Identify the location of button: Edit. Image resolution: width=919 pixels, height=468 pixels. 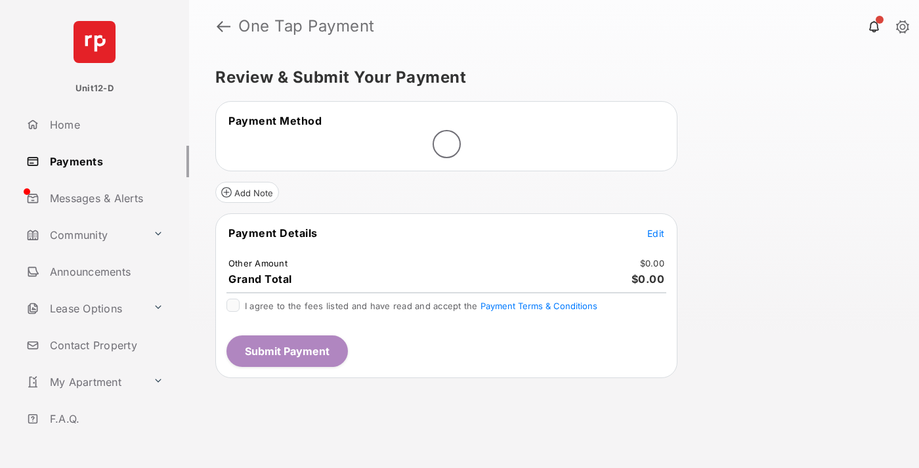
(656, 233).